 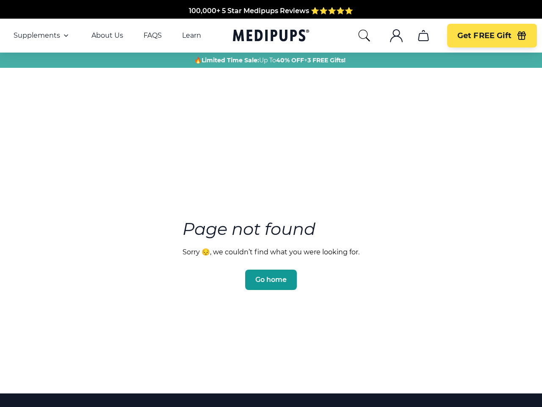 I want to click on button: account, so click(x=397, y=36).